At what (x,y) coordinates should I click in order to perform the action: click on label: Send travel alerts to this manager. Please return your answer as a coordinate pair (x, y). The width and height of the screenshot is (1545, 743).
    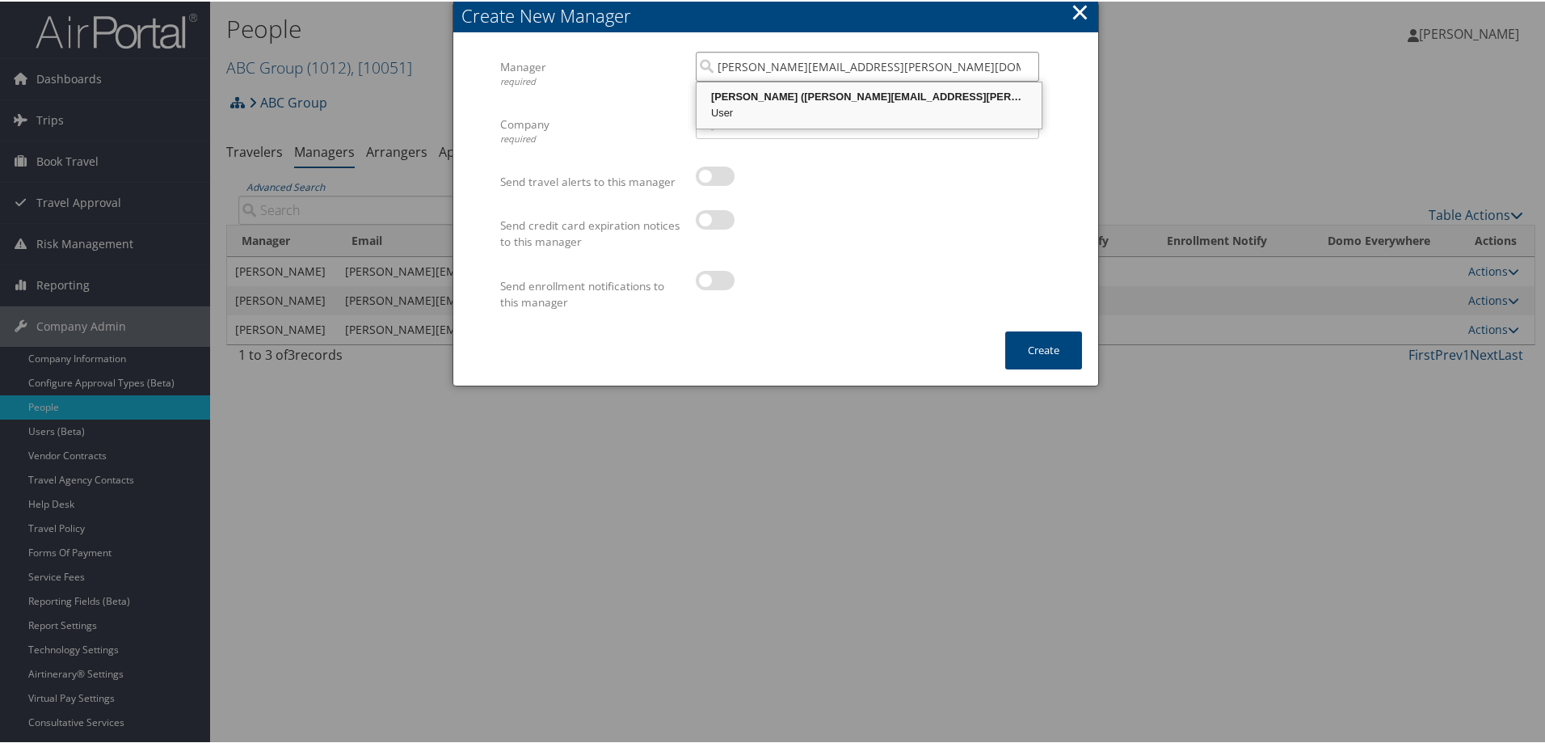
    Looking at the image, I should click on (592, 180).